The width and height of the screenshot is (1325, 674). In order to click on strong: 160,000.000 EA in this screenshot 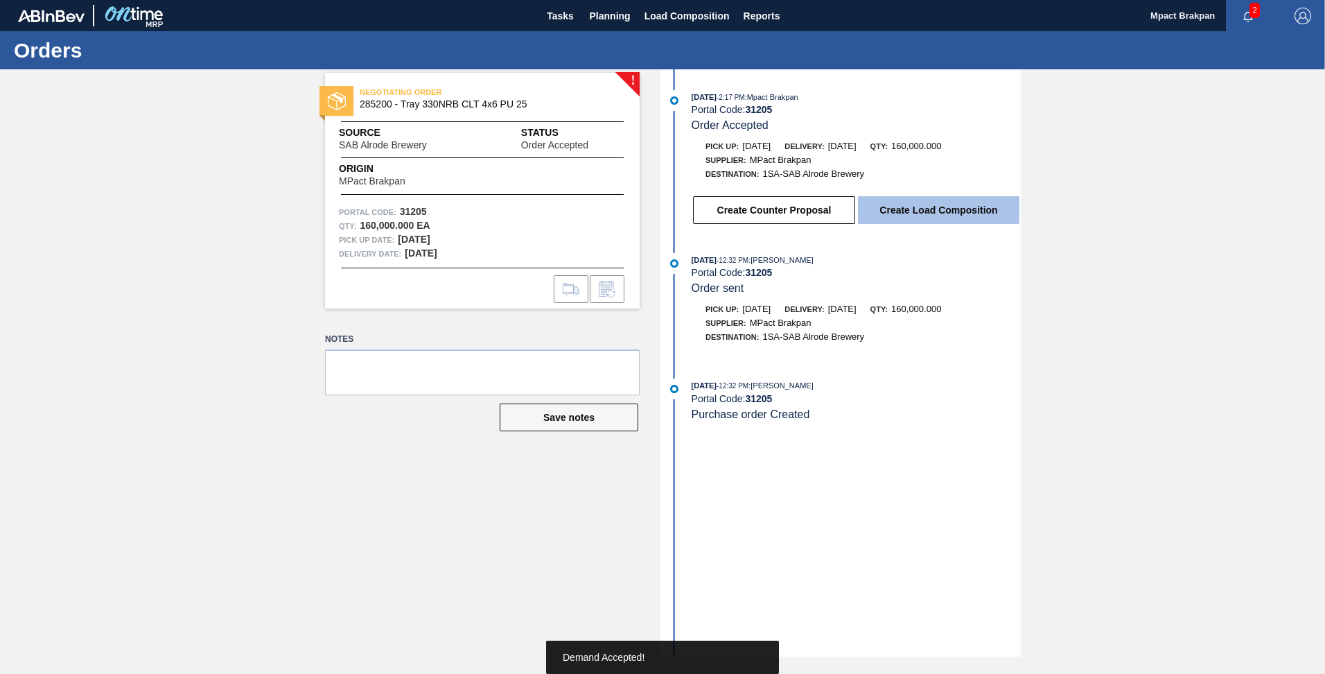, I will do `click(394, 225)`.